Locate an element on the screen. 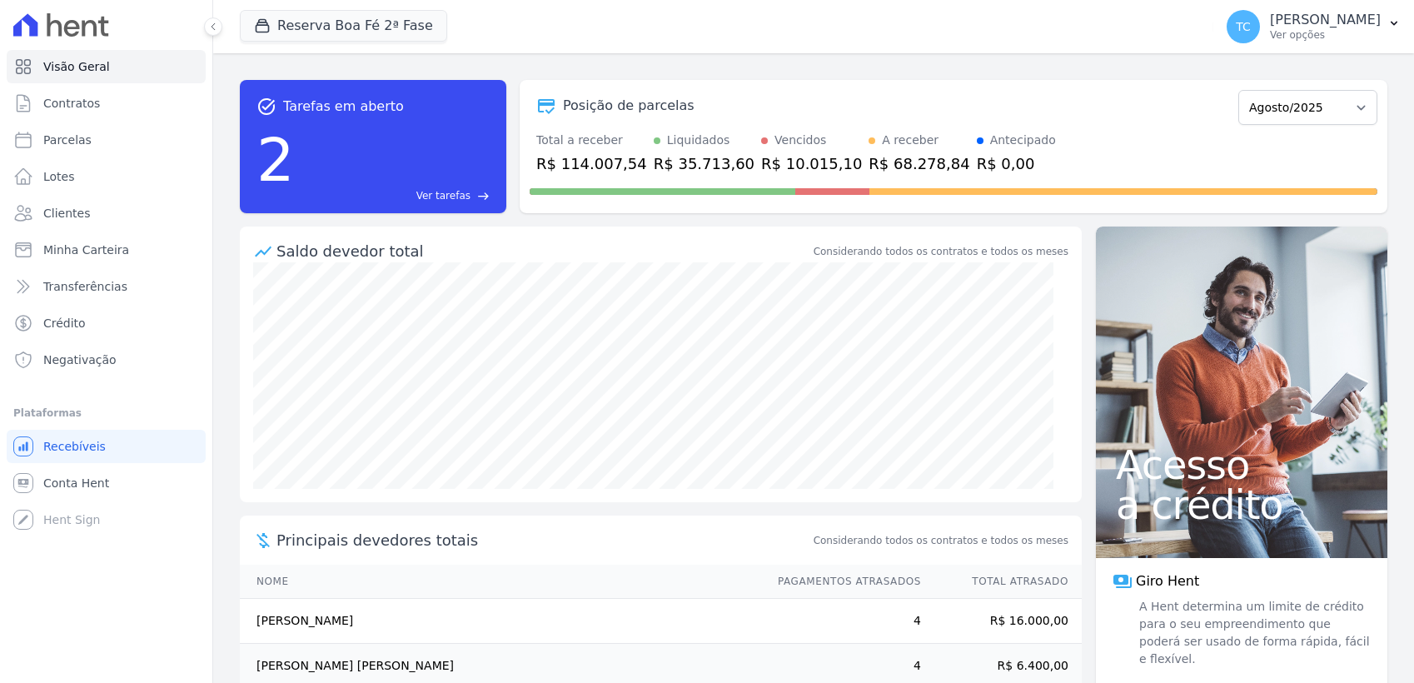 The height and width of the screenshot is (683, 1414). div: Plataformas is located at coordinates (106, 413).